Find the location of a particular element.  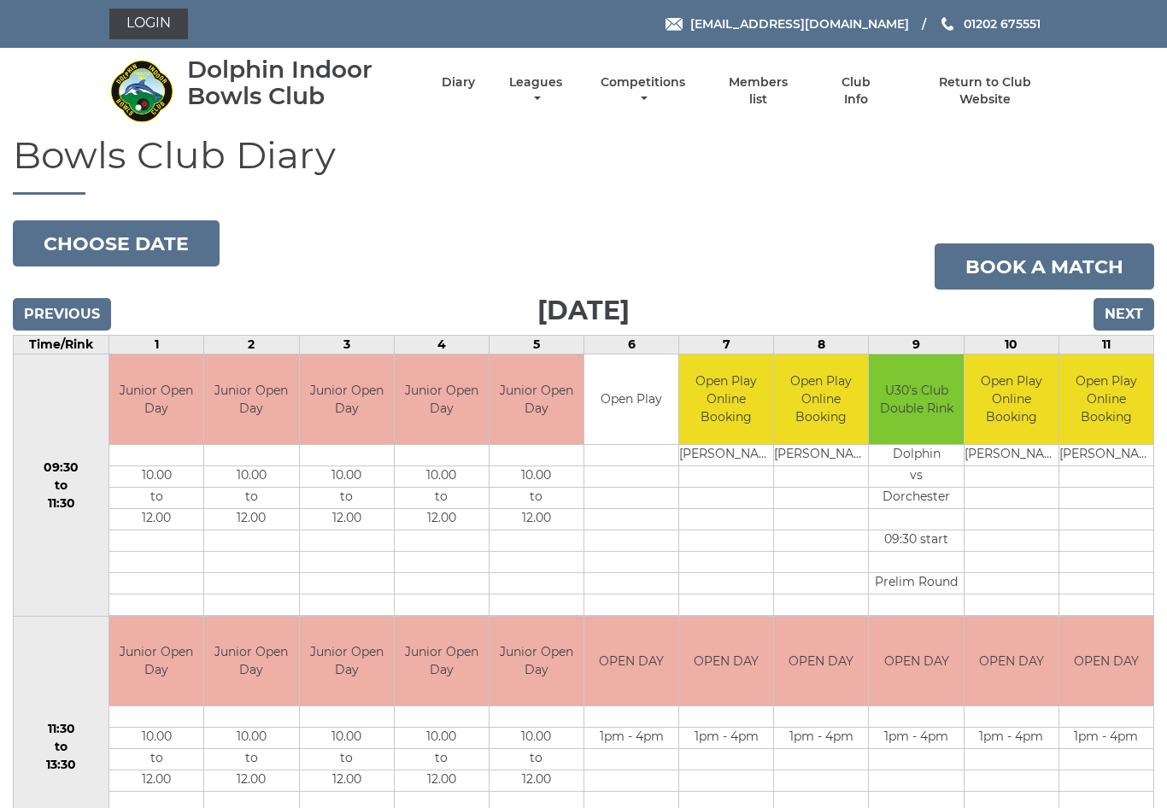

td: 10 is located at coordinates (1010, 345).